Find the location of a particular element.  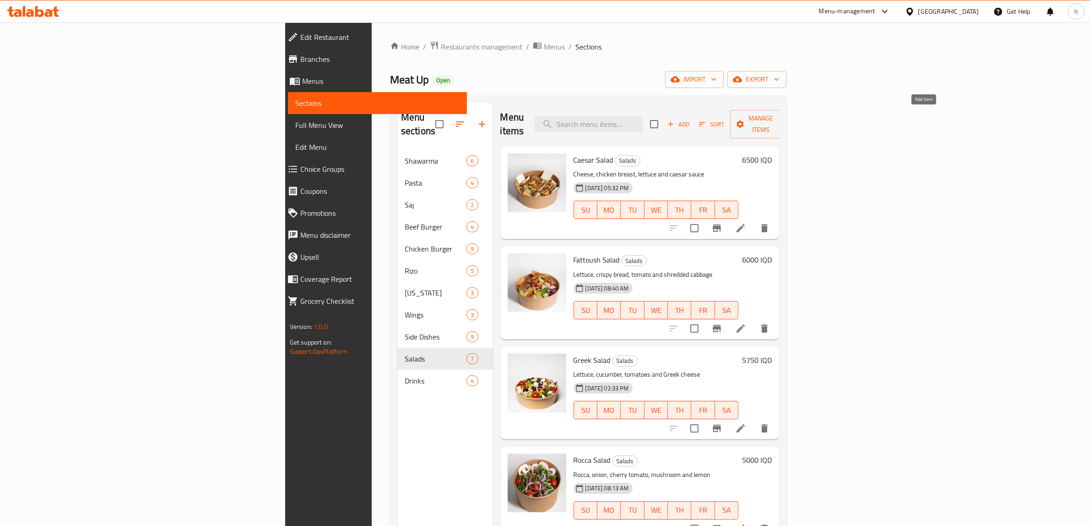

span: Add is located at coordinates (679, 124).